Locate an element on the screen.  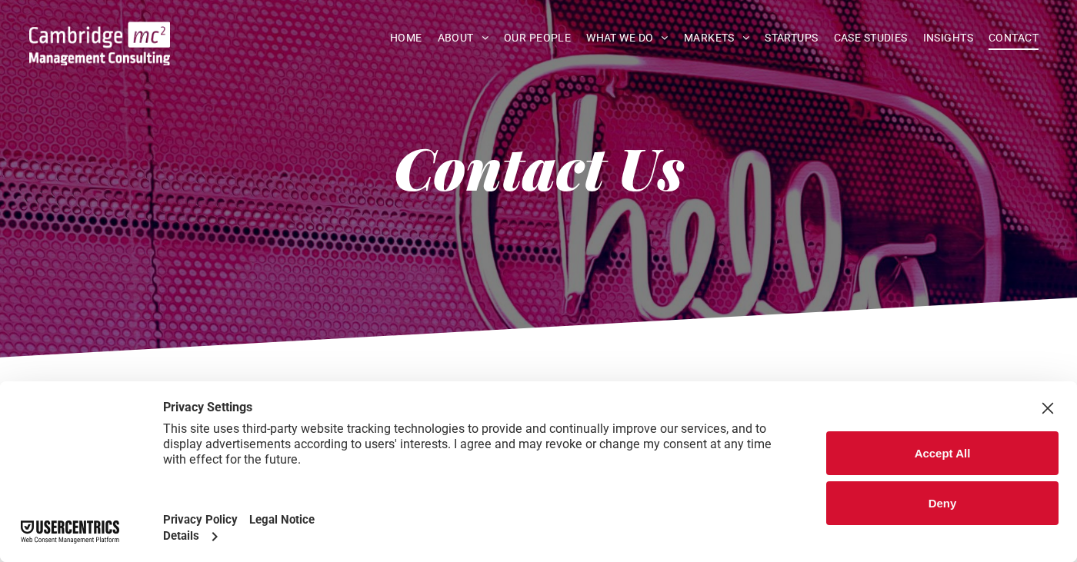
strong: Us is located at coordinates (651, 167).